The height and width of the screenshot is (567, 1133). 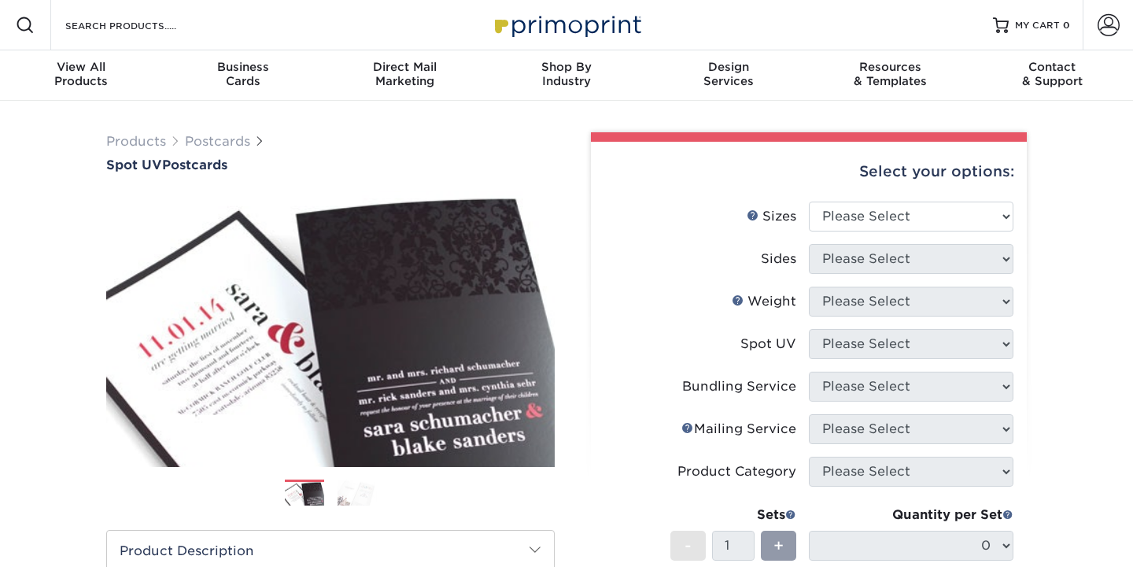 I want to click on div: Bundling Service, so click(x=739, y=386).